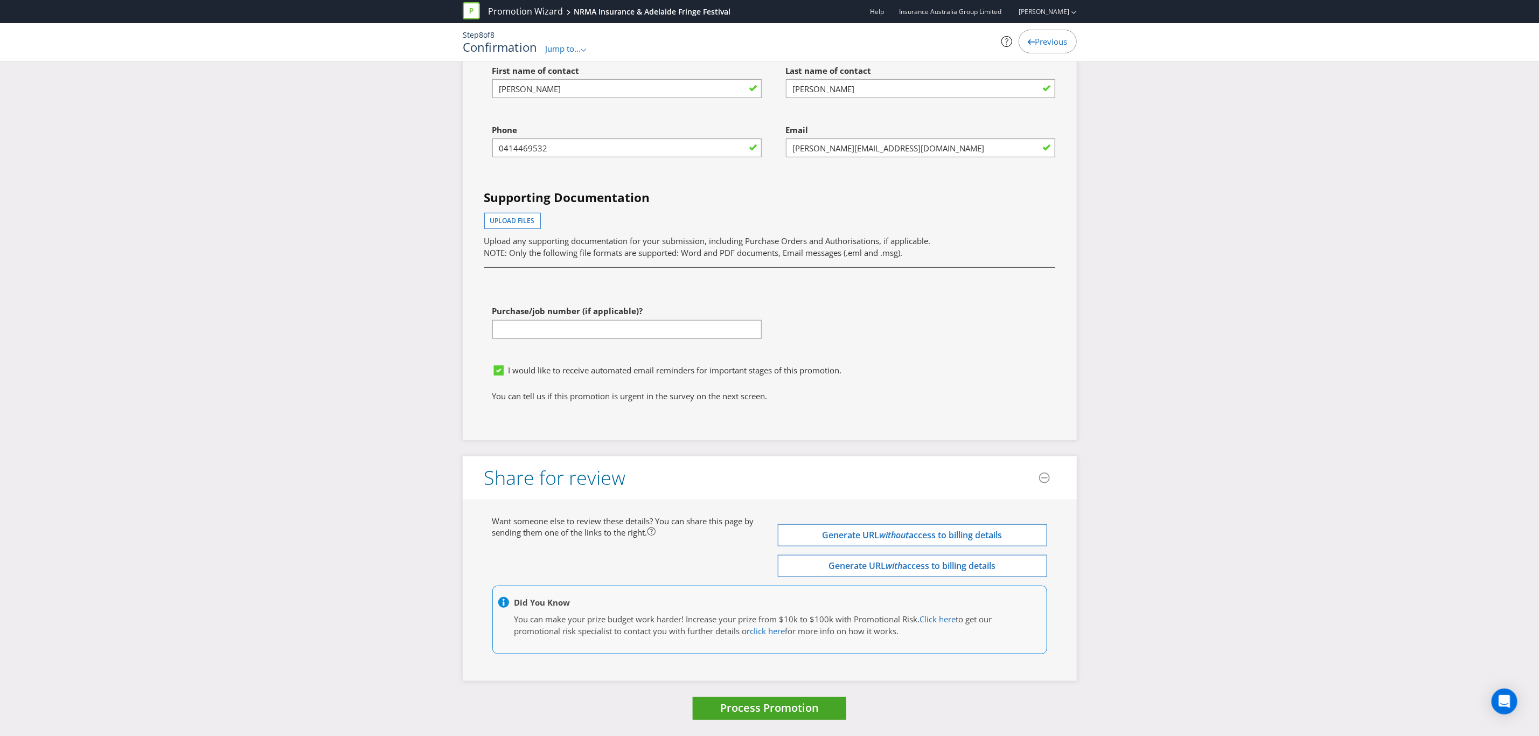  What do you see at coordinates (938, 619) in the screenshot?
I see `a: Click here` at bounding box center [938, 619].